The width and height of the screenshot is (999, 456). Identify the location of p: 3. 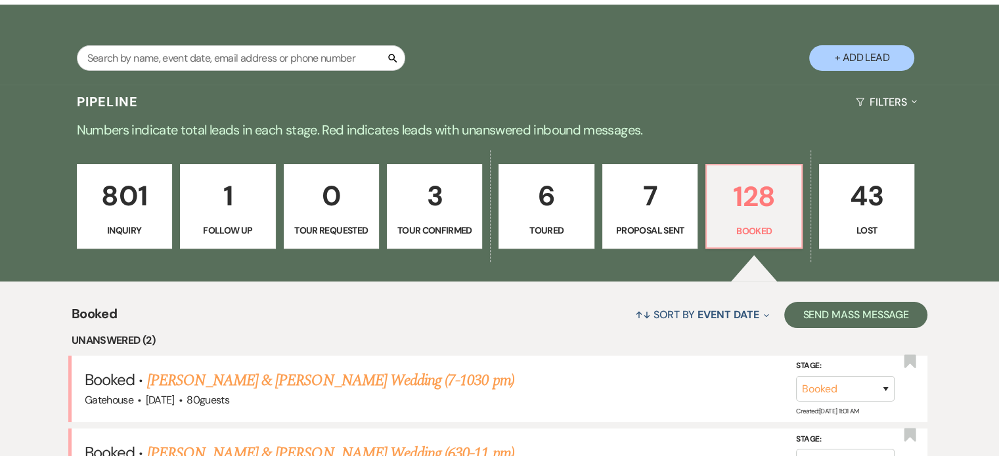
(434, 196).